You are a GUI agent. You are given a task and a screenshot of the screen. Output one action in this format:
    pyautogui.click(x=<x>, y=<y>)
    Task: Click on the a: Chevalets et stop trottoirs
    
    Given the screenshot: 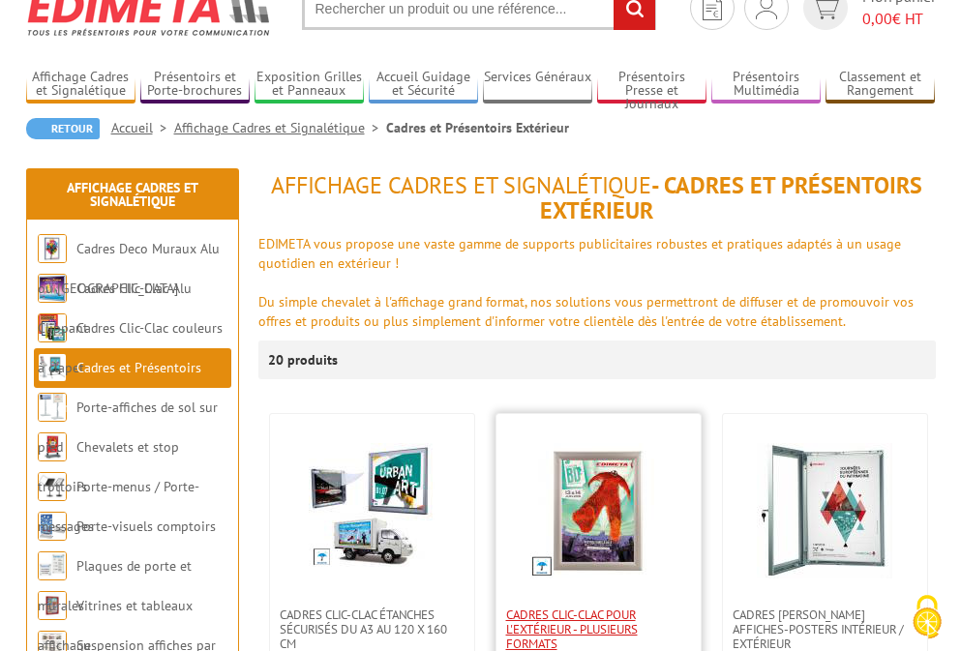 What is the action you would take?
    pyautogui.click(x=108, y=467)
    